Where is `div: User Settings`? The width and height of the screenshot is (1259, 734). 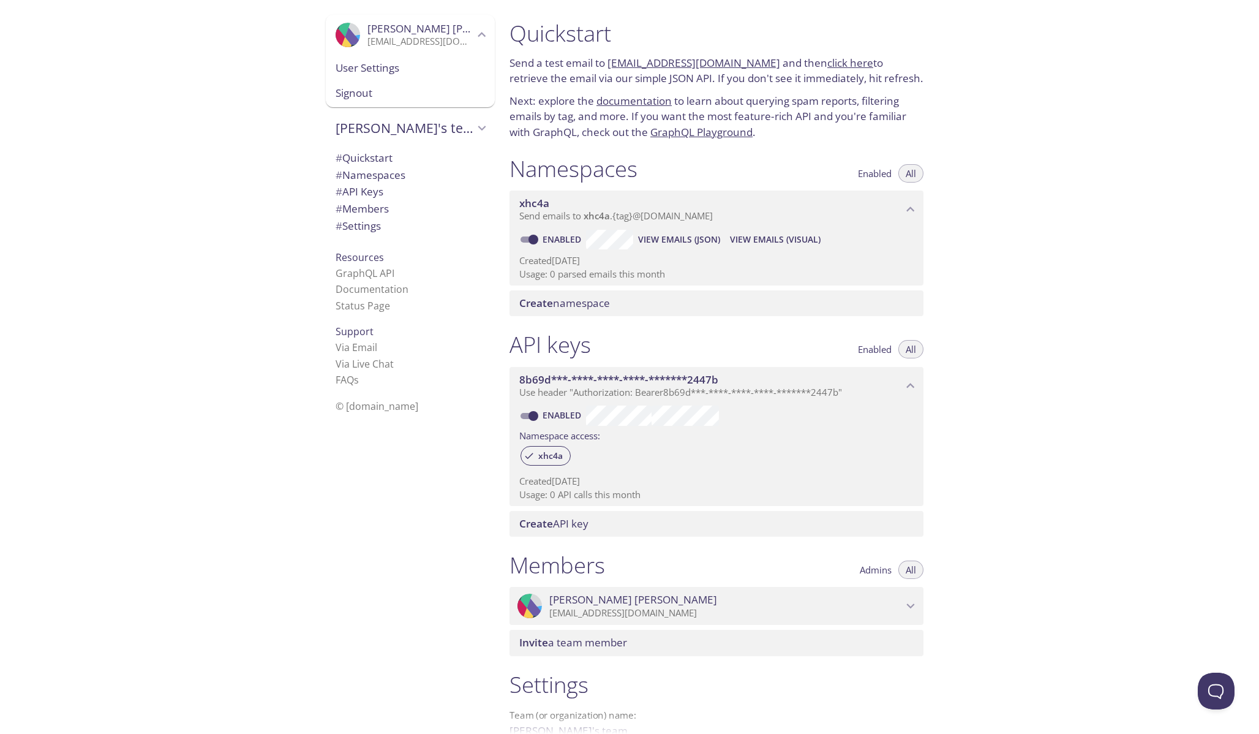
div: User Settings is located at coordinates (410, 68).